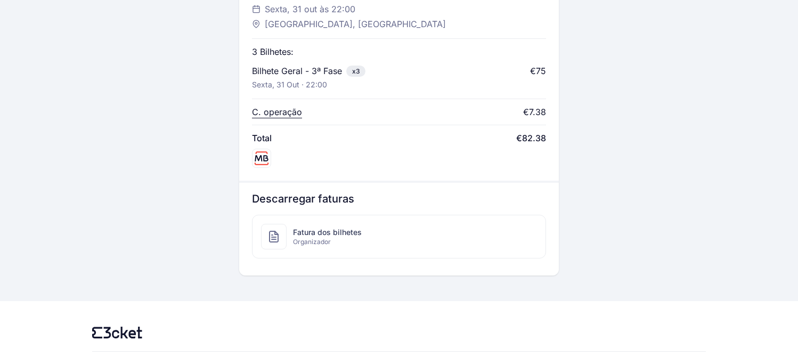 This screenshot has width=798, height=356. I want to click on span: Fatura dos bilhetes, so click(327, 232).